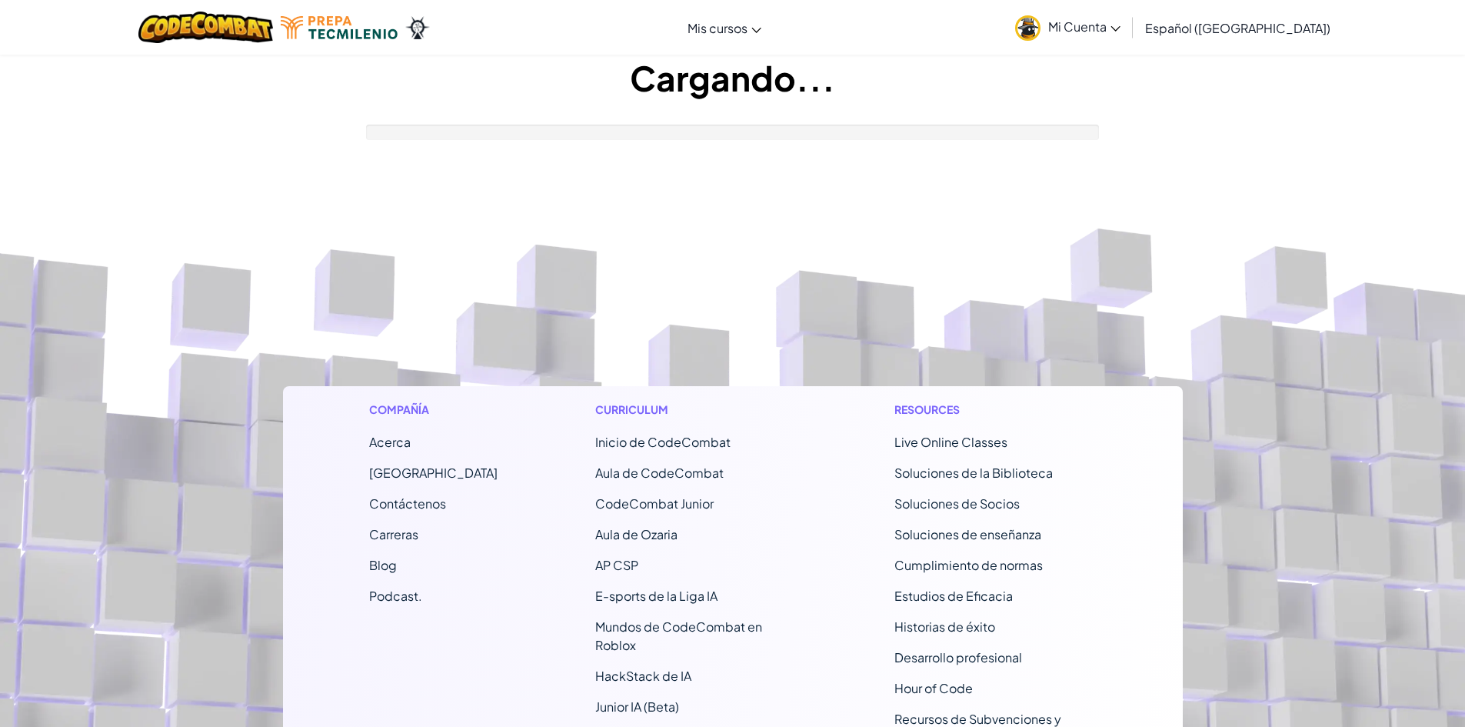 The image size is (1465, 727). I want to click on h1: Curriculum, so click(696, 409).